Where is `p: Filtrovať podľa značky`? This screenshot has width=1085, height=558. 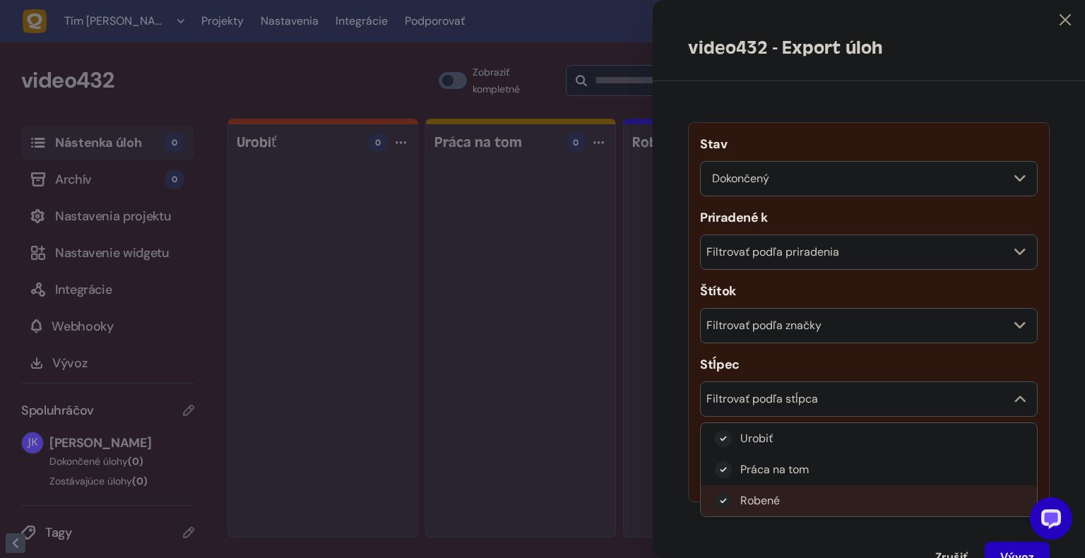
p: Filtrovať podľa značky is located at coordinates (763, 326).